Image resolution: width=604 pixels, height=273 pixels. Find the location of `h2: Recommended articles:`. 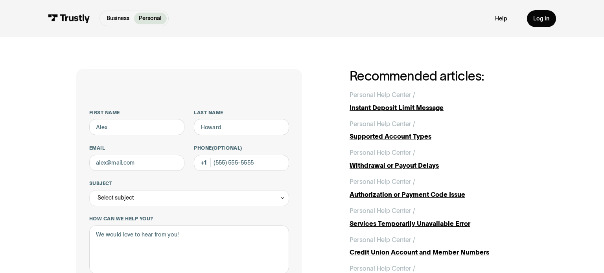

h2: Recommended articles: is located at coordinates (439, 76).